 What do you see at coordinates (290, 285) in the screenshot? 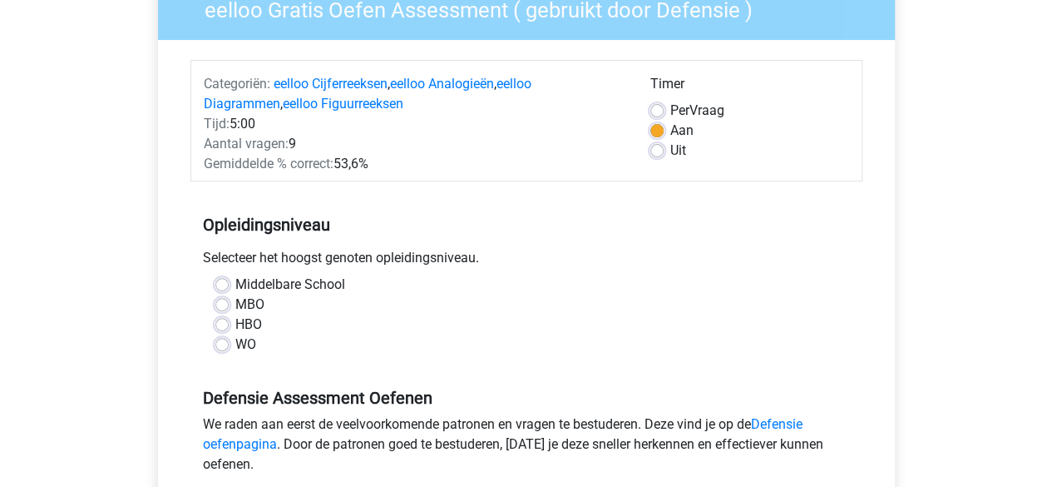
I see `label: Middelbare School` at bounding box center [290, 285].